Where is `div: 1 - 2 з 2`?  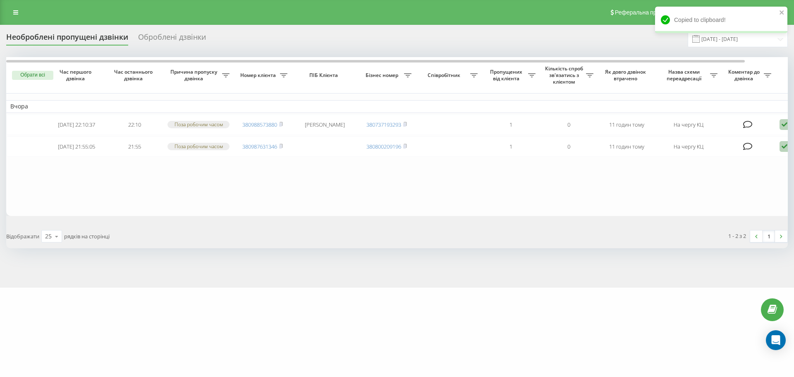
div: 1 - 2 з 2 is located at coordinates (737, 236).